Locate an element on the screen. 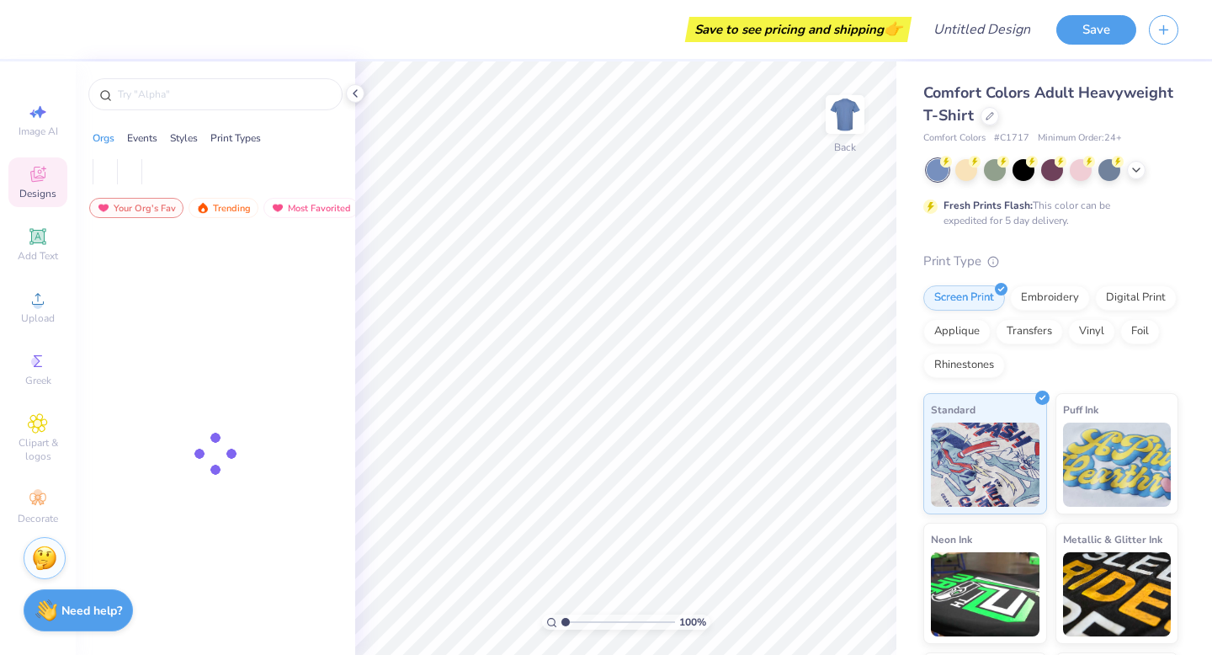 This screenshot has width=1212, height=655. span: Comfort Colors Adult Heavyweight T-Shirt is located at coordinates (1048, 104).